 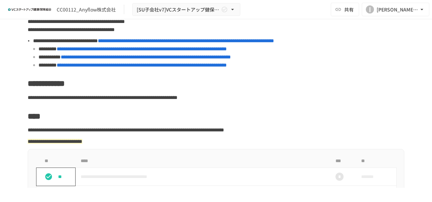 What do you see at coordinates (49, 176) in the screenshot?
I see `button: status` at bounding box center [49, 176].